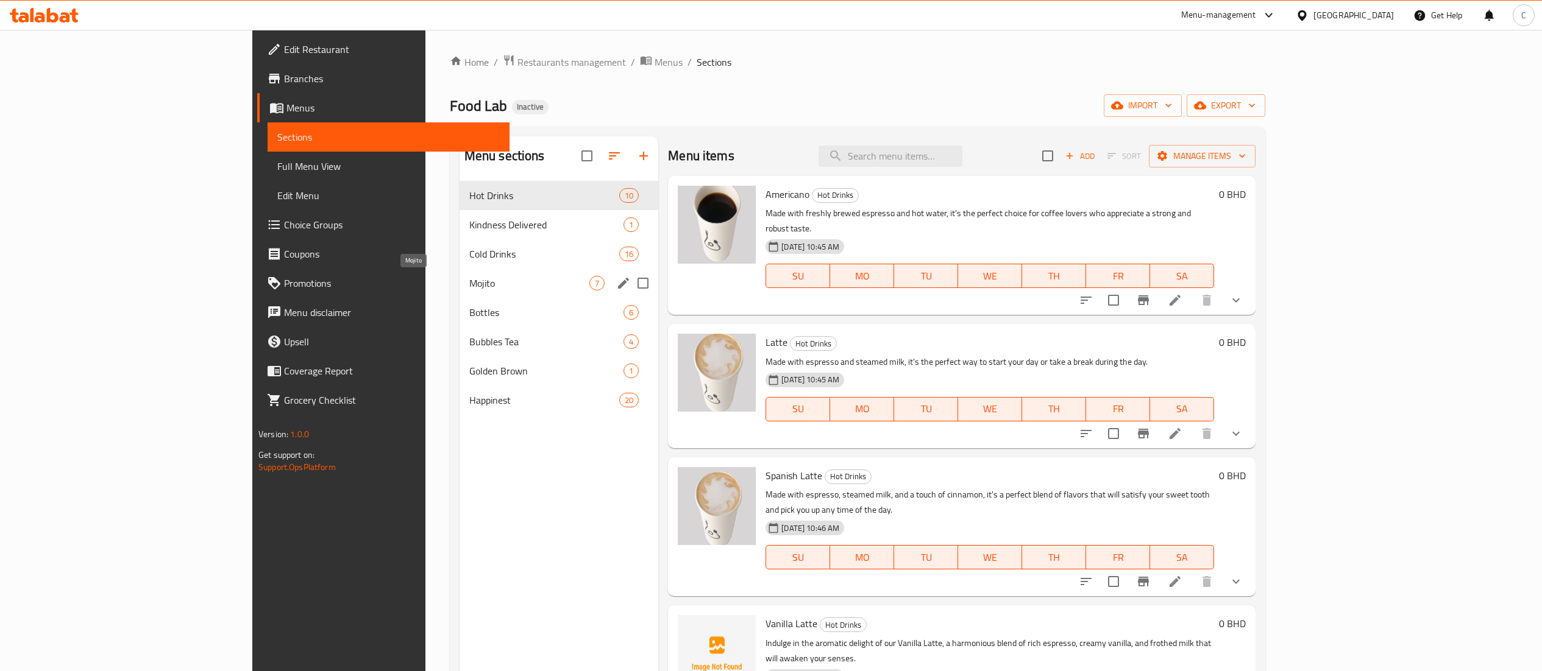 This screenshot has height=671, width=1542. Describe the element at coordinates (668, 62) in the screenshot. I see `span: Menus` at that location.